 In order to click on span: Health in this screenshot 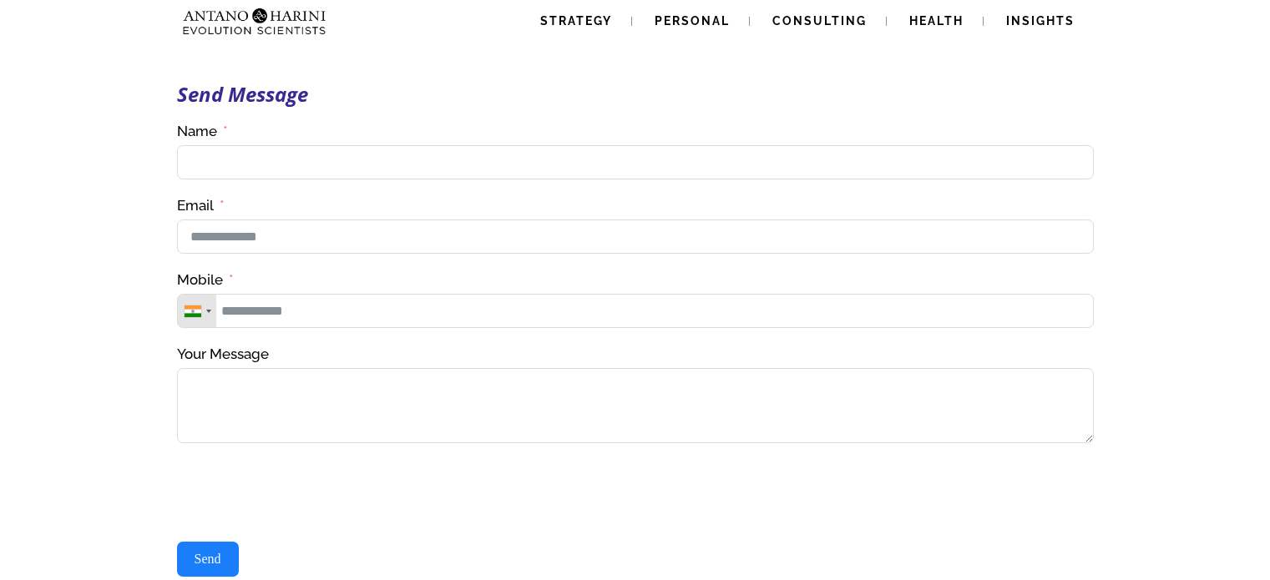, I will do `click(936, 21)`.